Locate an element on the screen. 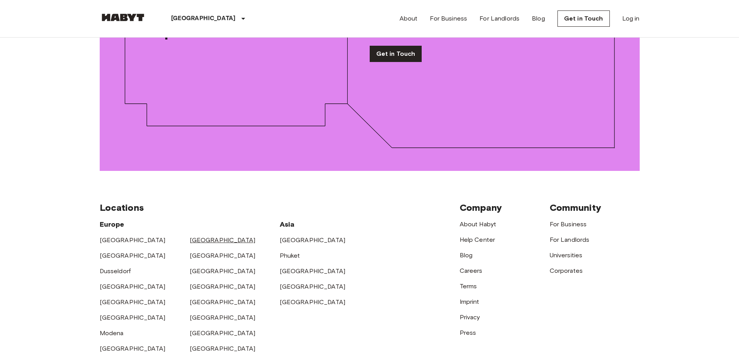 This screenshot has width=739, height=353. span: Europe is located at coordinates (112, 225).